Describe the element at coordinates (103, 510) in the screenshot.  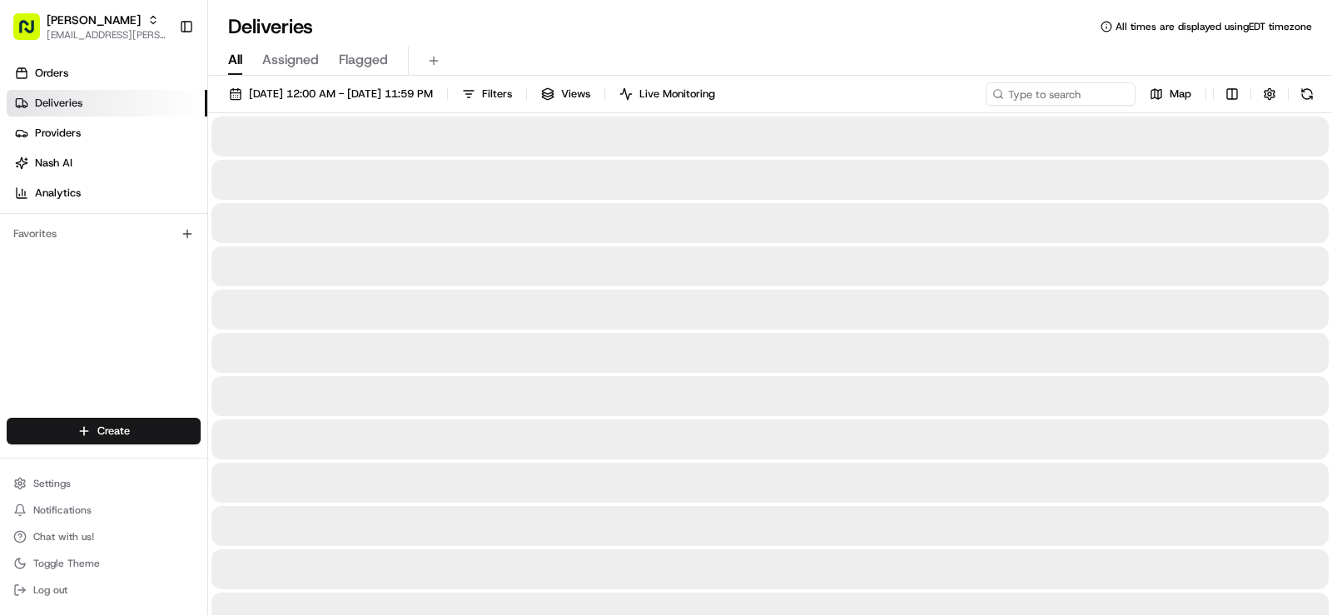
I see `button: Notifications` at that location.